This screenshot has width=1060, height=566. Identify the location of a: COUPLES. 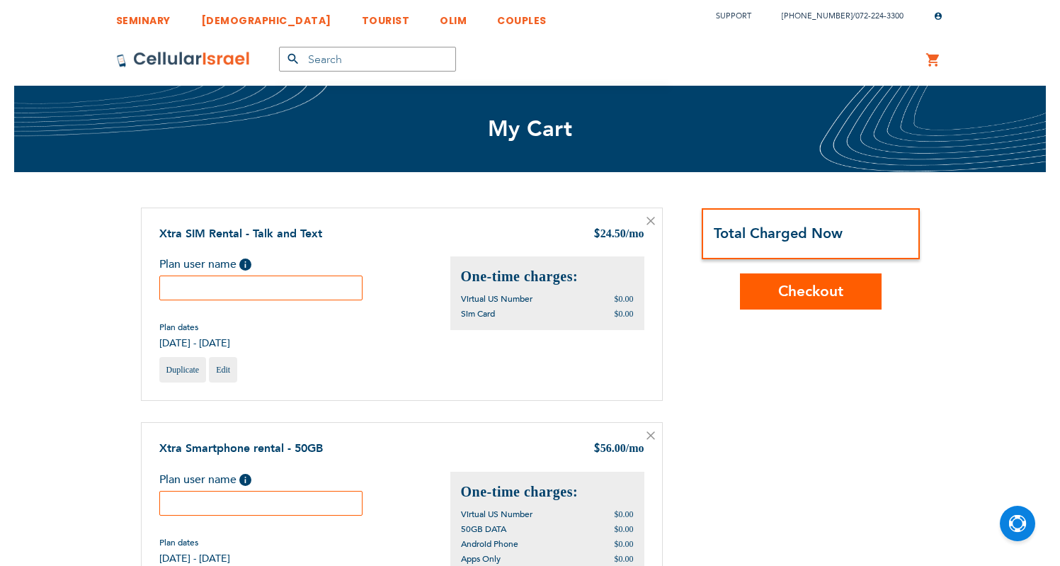
(522, 16).